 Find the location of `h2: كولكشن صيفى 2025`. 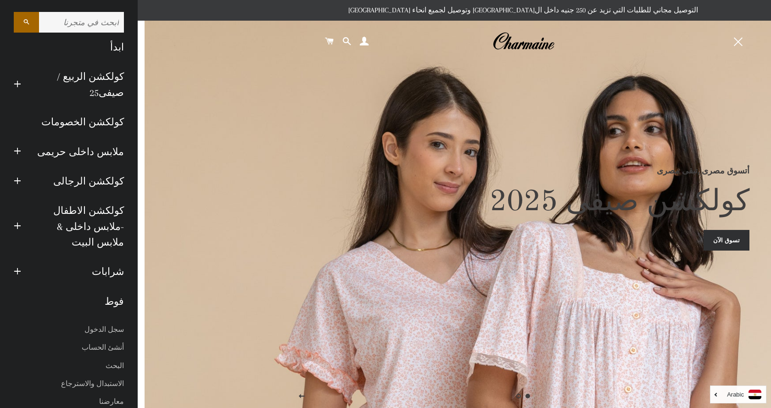

h2: كولكشن صيفى 2025 is located at coordinates (526, 202).